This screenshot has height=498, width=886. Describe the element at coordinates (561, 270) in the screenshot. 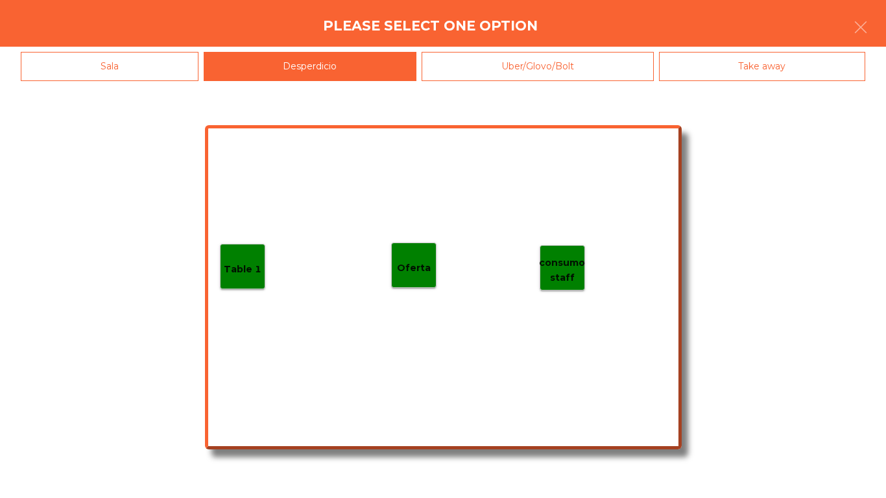

I see `p: consumo staff` at that location.